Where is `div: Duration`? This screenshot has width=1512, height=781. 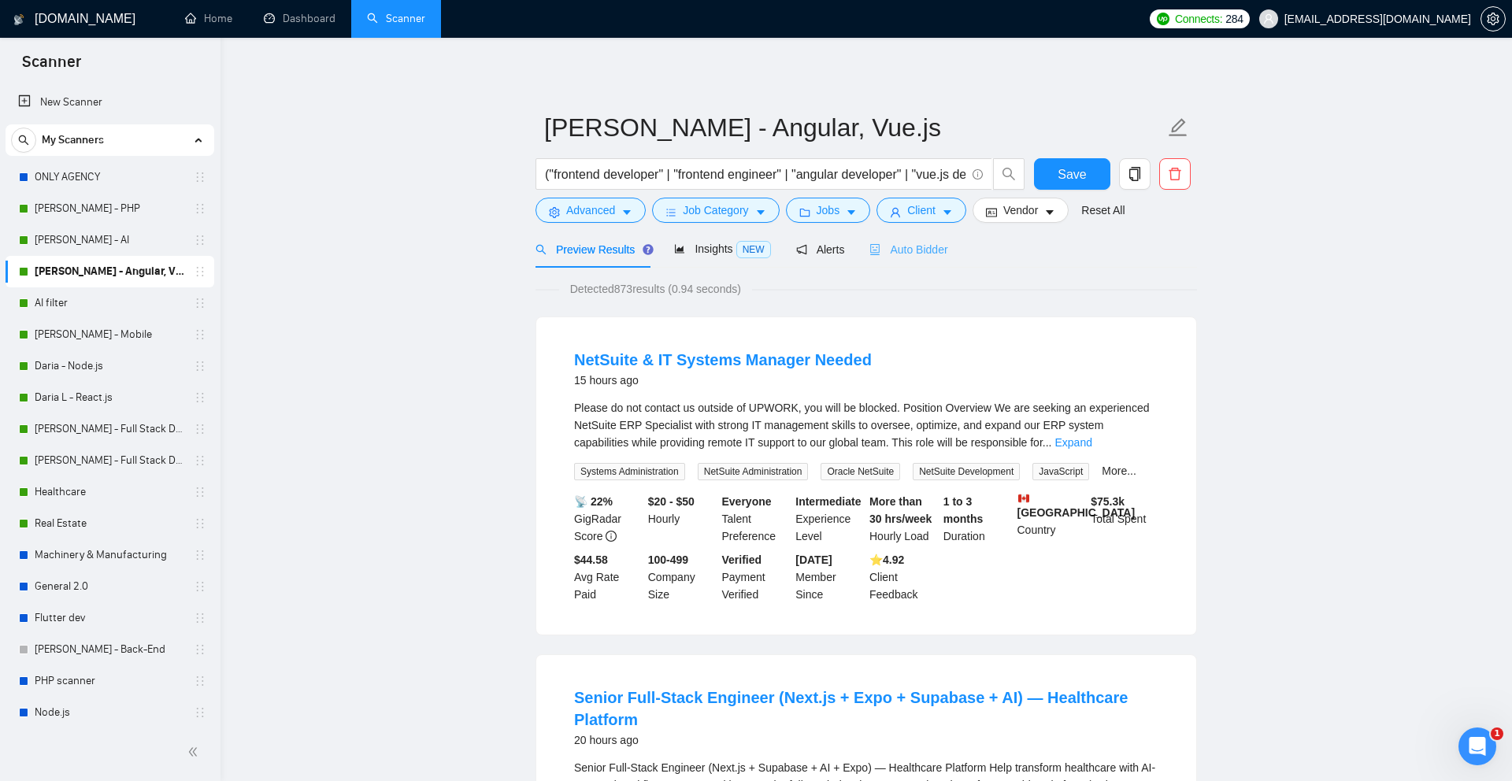 div: Duration is located at coordinates (977, 519).